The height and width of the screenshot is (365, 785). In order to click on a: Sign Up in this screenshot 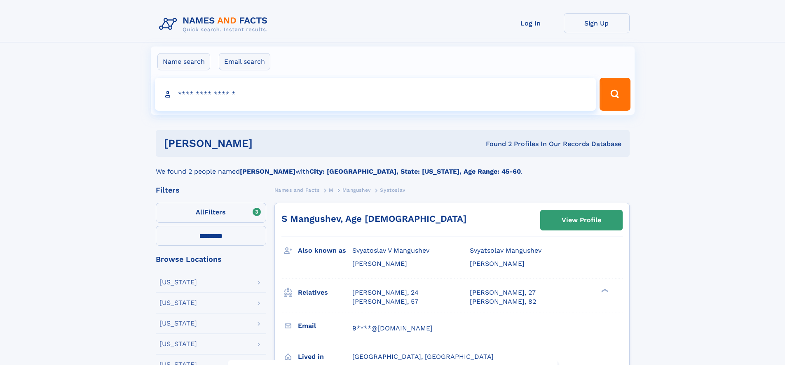, I will do `click(596, 23)`.